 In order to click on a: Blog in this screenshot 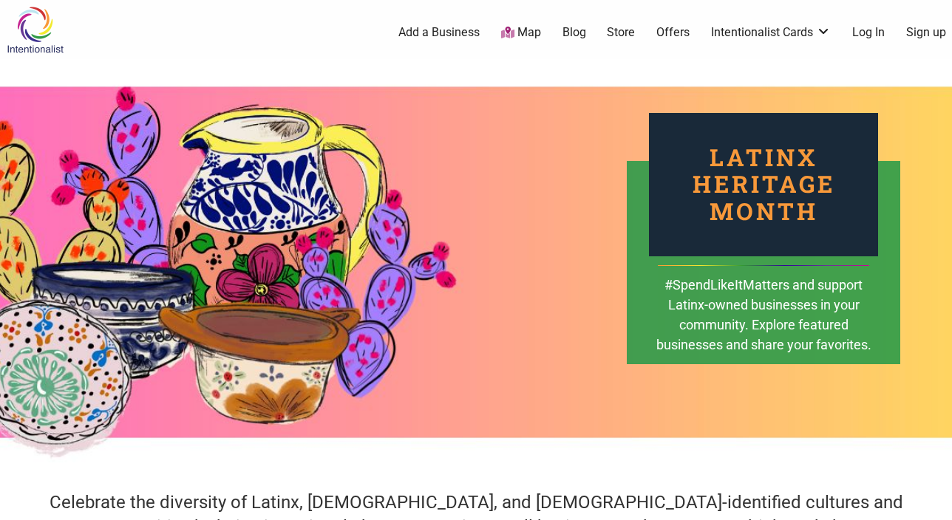, I will do `click(574, 33)`.